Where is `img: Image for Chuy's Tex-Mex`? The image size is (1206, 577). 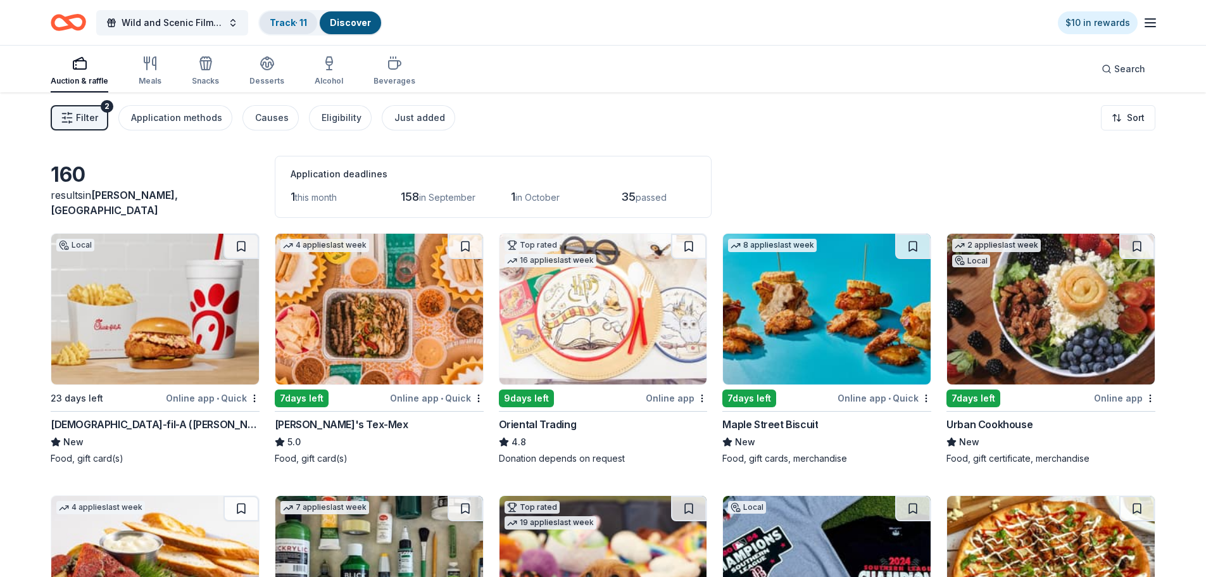
img: Image for Chuy's Tex-Mex is located at coordinates (379, 309).